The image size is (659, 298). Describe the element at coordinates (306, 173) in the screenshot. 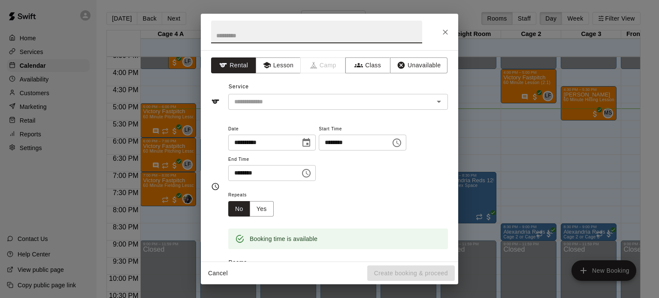

I see `button: Choose time, selected time is 7:30 PM` at that location.